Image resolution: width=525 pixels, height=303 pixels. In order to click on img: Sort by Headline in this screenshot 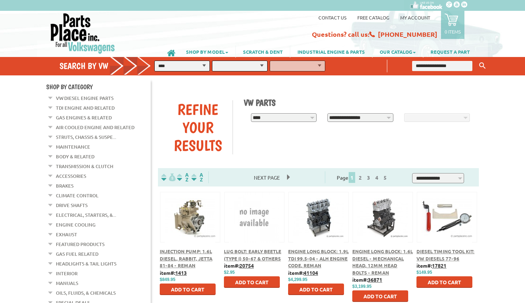, I will do `click(183, 177)`.